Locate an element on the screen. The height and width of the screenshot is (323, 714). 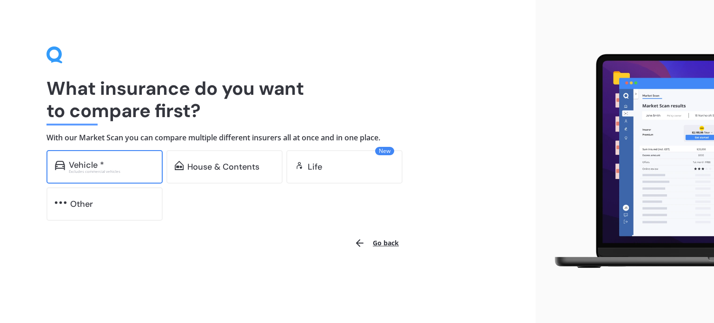
img: car.f15378c7a67c060ca3f3.svg is located at coordinates (60, 166).